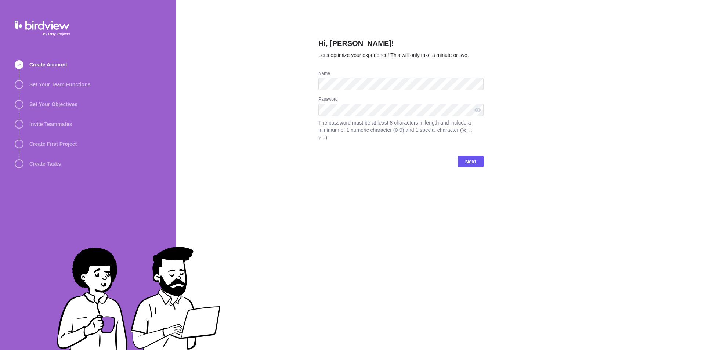  Describe the element at coordinates (53, 144) in the screenshot. I see `span: Create First Project` at that location.